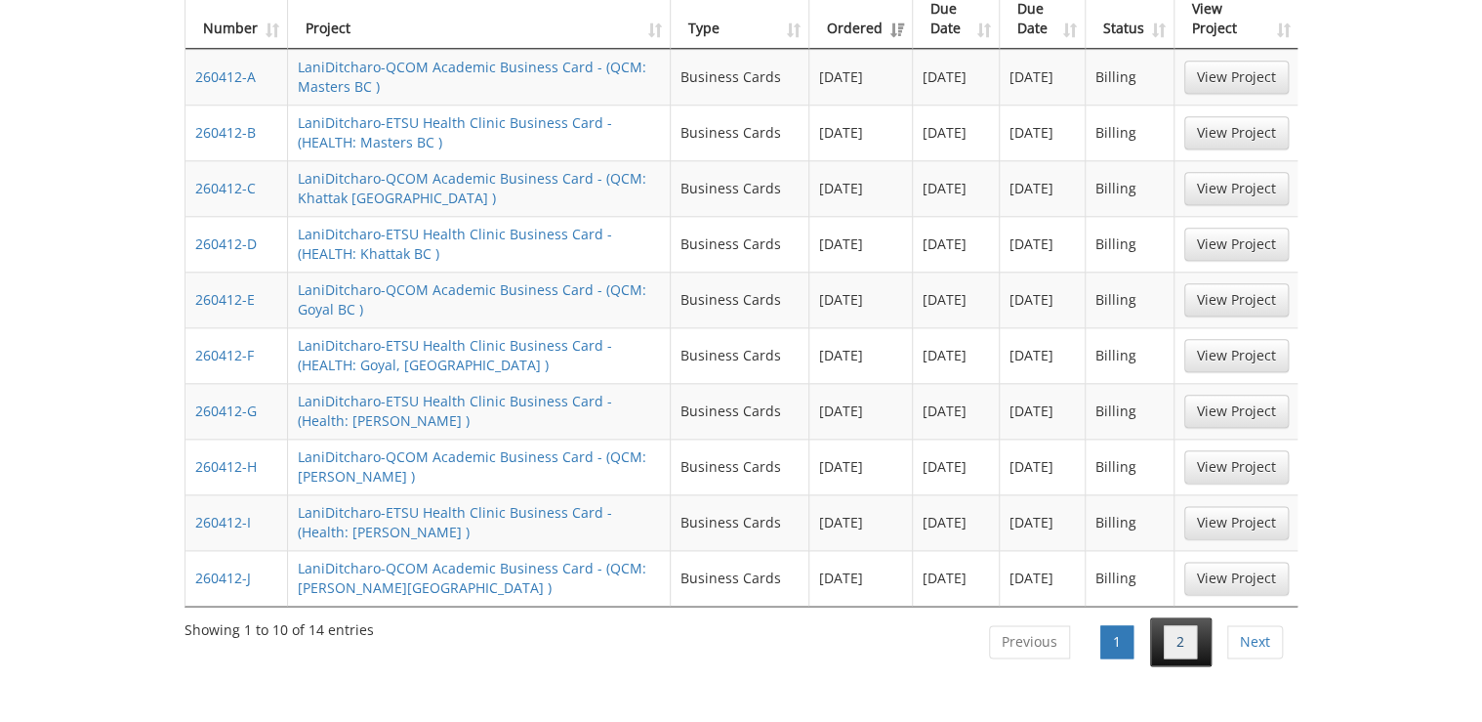 Image resolution: width=1482 pixels, height=722 pixels. What do you see at coordinates (472, 76) in the screenshot?
I see `a: LaniDitcharo-QCOM Academic Business Card - (QCM: Masters BC )` at bounding box center [472, 76].